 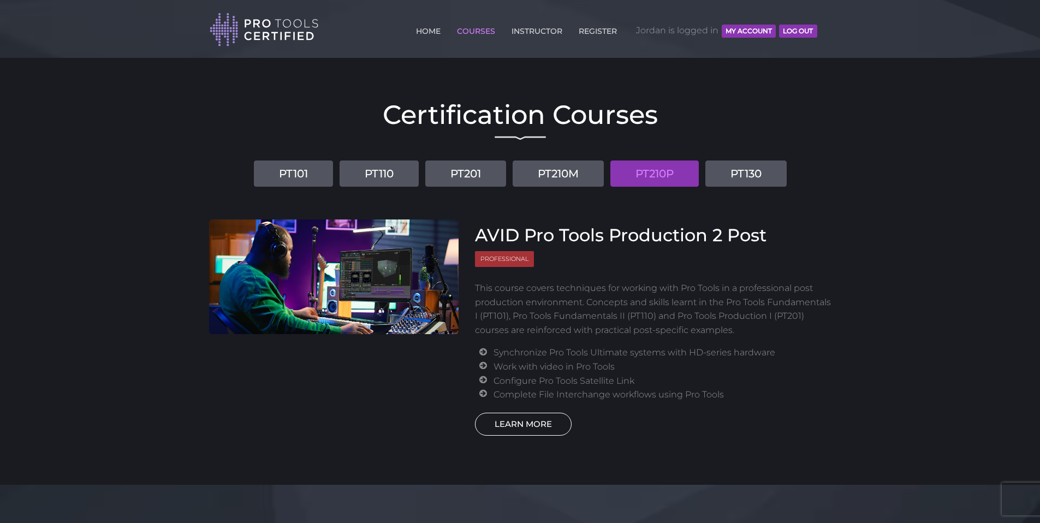 I want to click on a: LEARN MORE, so click(x=523, y=424).